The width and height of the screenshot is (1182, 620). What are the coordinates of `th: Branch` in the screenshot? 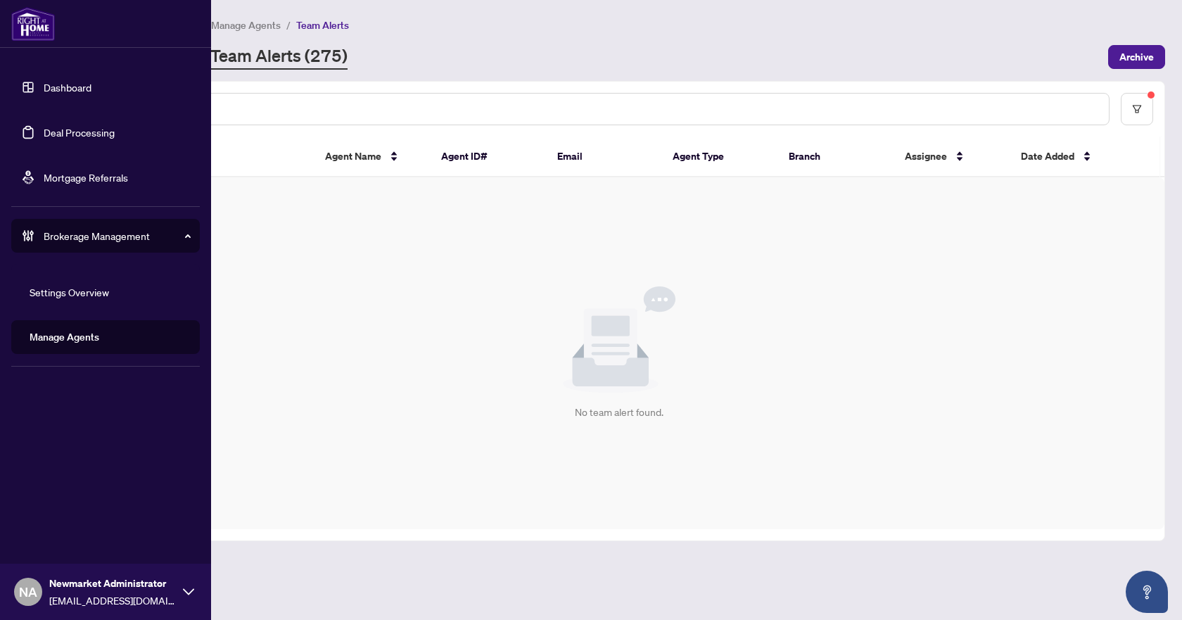 It's located at (835, 157).